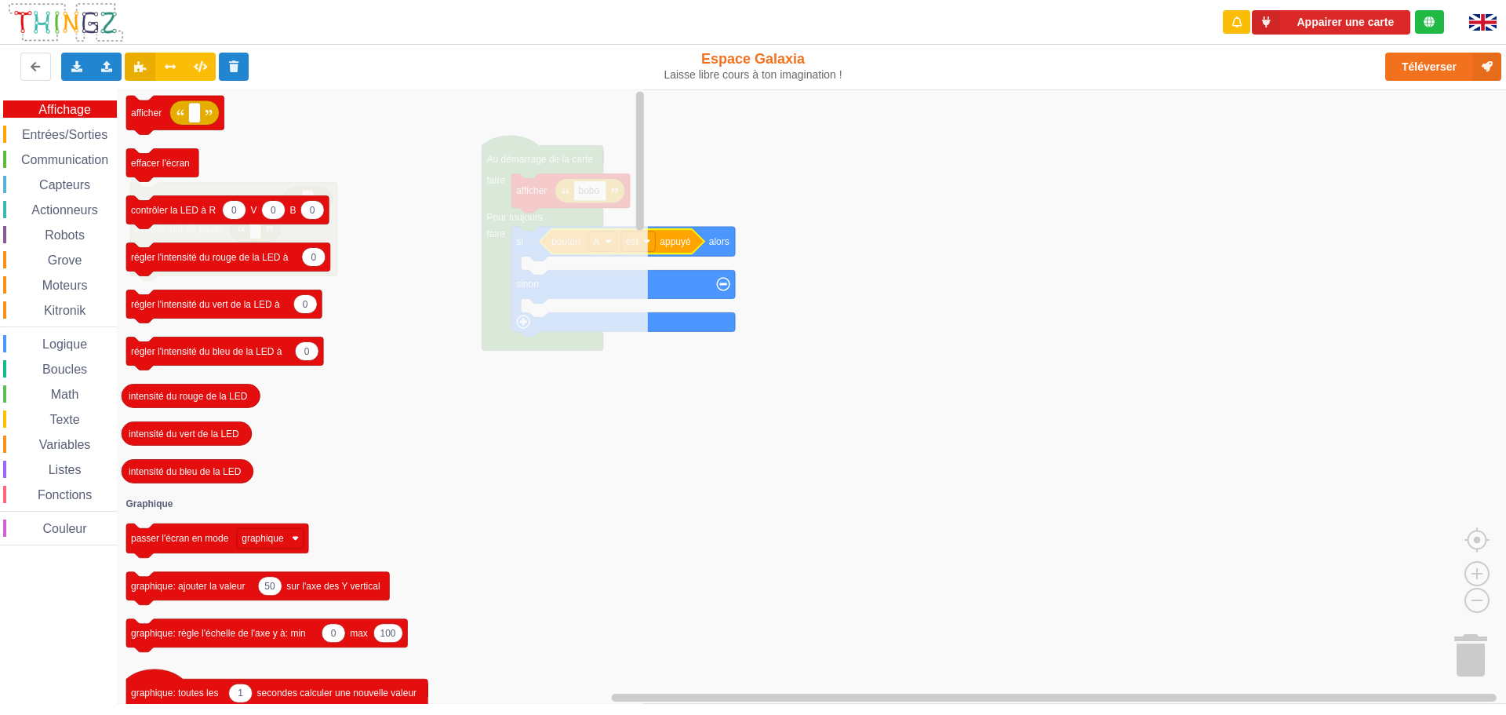 The width and height of the screenshot is (1506, 715). I want to click on text: intensité du bleu de la LED, so click(185, 471).